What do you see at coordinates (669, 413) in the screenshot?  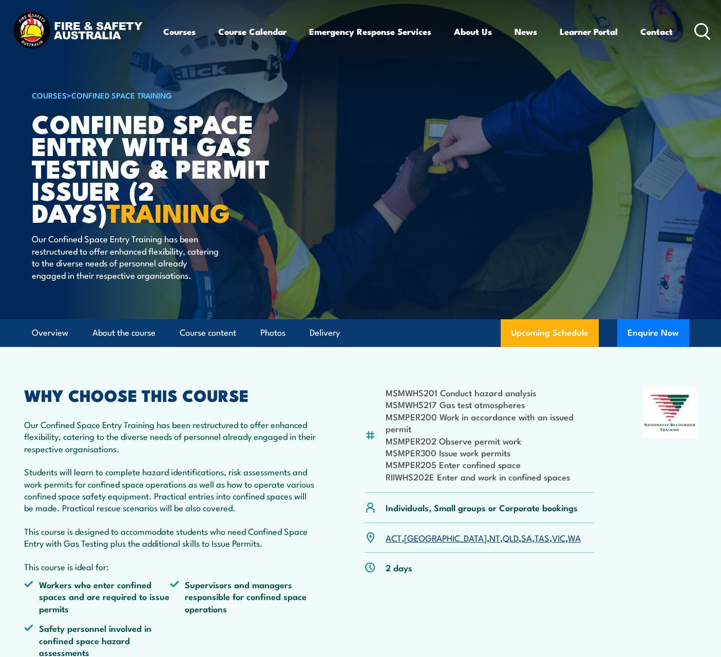 I see `img: Nationally Recognised Training logo.` at bounding box center [669, 413].